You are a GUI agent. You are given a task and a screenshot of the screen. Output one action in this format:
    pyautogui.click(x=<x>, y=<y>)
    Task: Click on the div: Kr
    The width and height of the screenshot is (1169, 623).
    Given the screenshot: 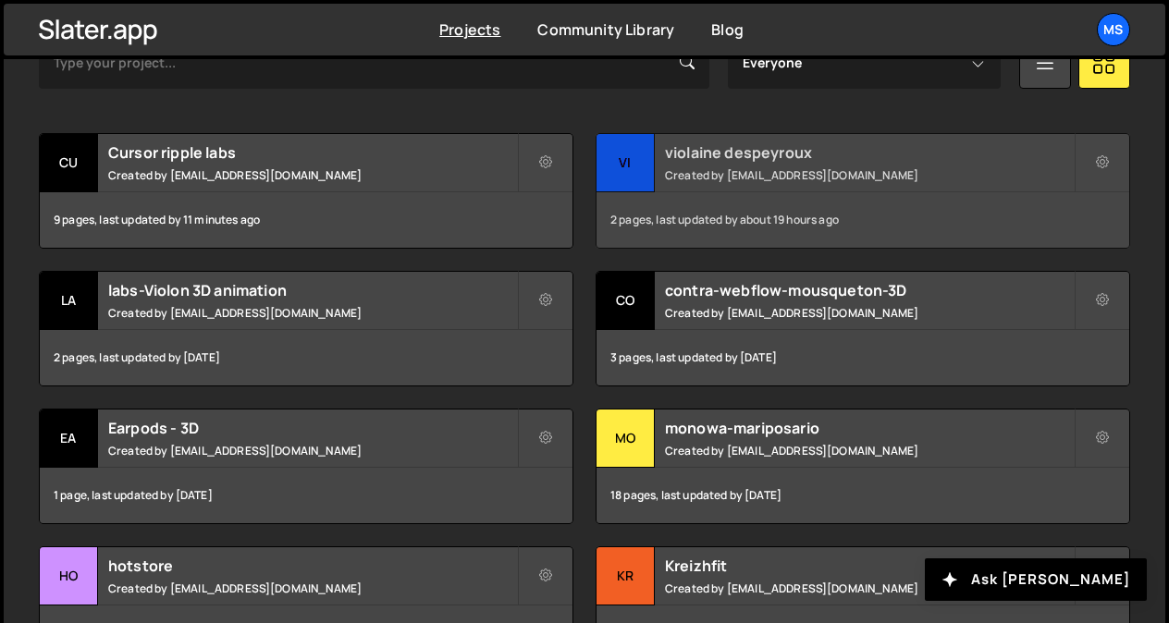 What is the action you would take?
    pyautogui.click(x=625, y=576)
    